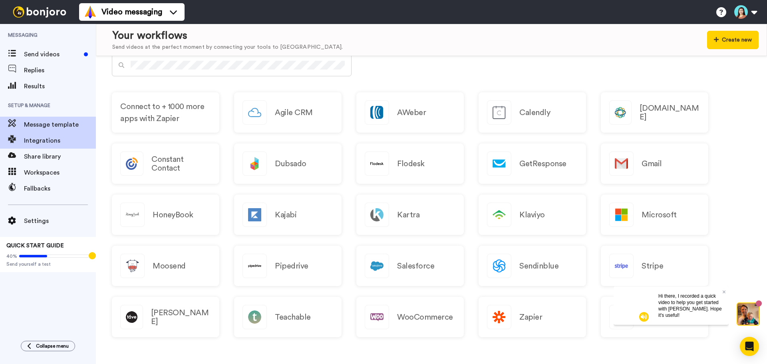  Describe the element at coordinates (165, 112) in the screenshot. I see `a: Connect to + 1000 more apps with Zapier` at that location.